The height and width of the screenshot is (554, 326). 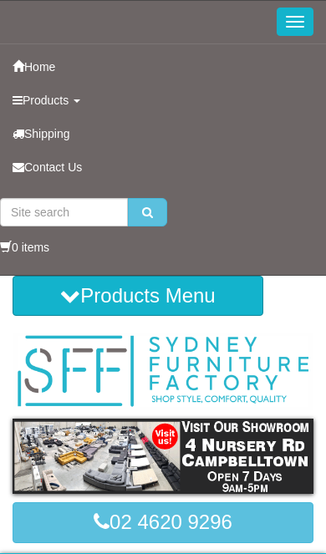 I want to click on span: Shipping, so click(x=47, y=134).